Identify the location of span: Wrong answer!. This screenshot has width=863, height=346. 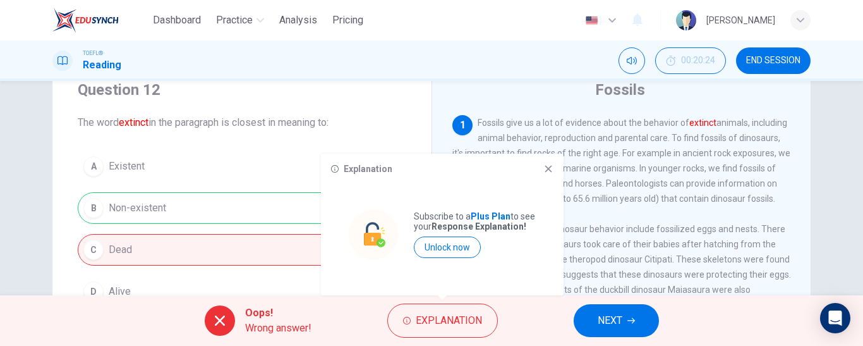
(278, 328).